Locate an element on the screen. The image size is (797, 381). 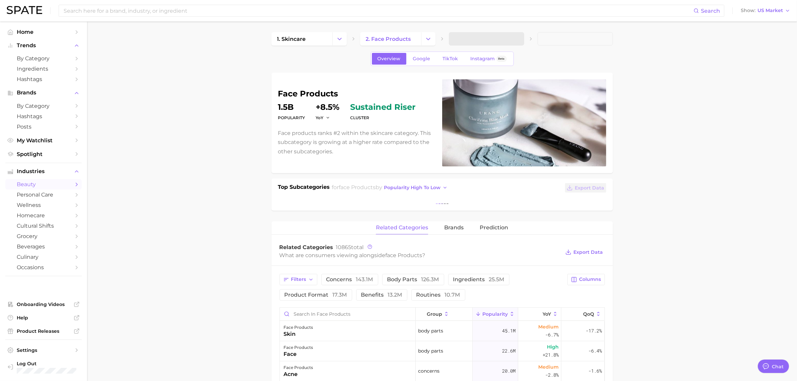
a: beauty is located at coordinates (43, 184).